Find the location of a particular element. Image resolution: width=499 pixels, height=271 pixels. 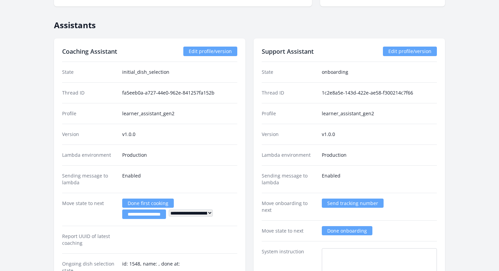

a: Done first cooking is located at coordinates (148, 203).